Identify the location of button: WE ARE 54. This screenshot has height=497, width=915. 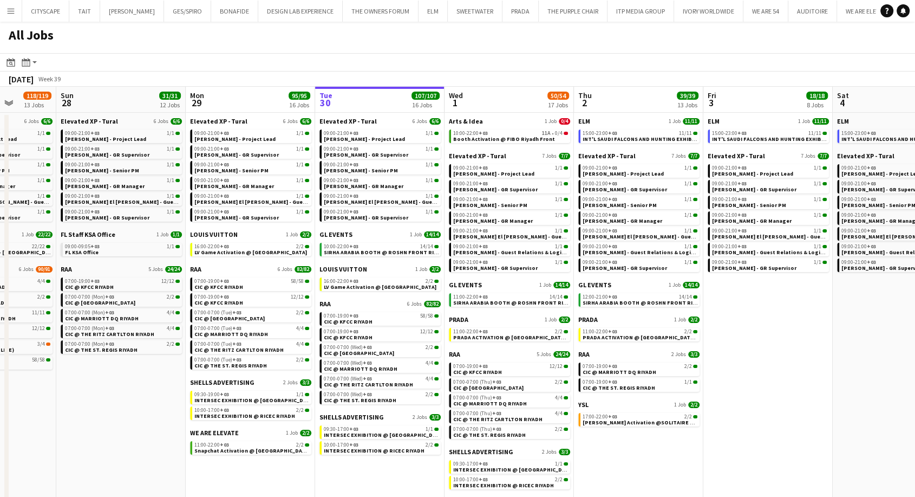
(766, 11).